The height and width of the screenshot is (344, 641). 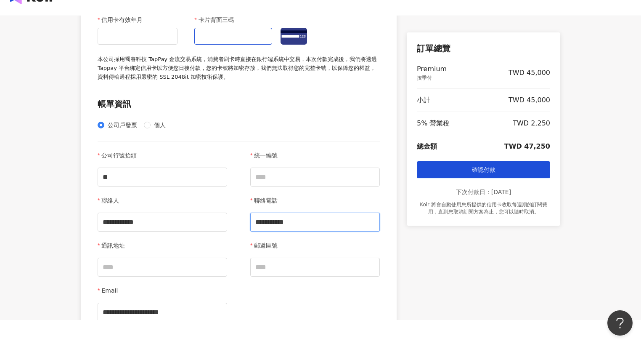 I want to click on label: 公司行號抬頭, so click(x=120, y=155).